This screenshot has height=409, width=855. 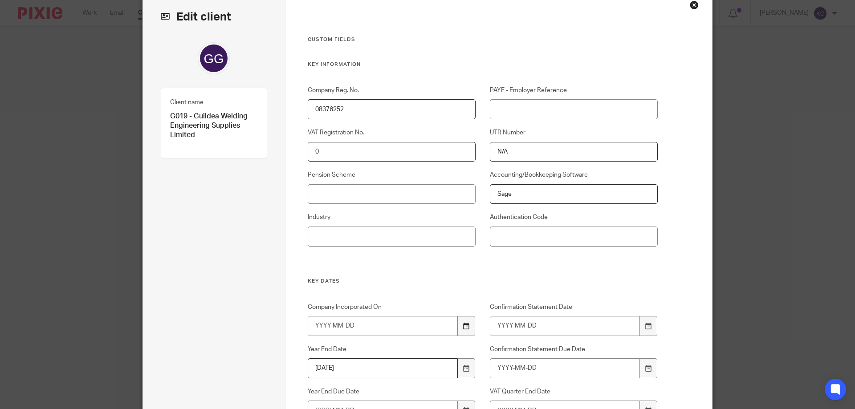 I want to click on label: Confirmation Statement Date, so click(x=574, y=307).